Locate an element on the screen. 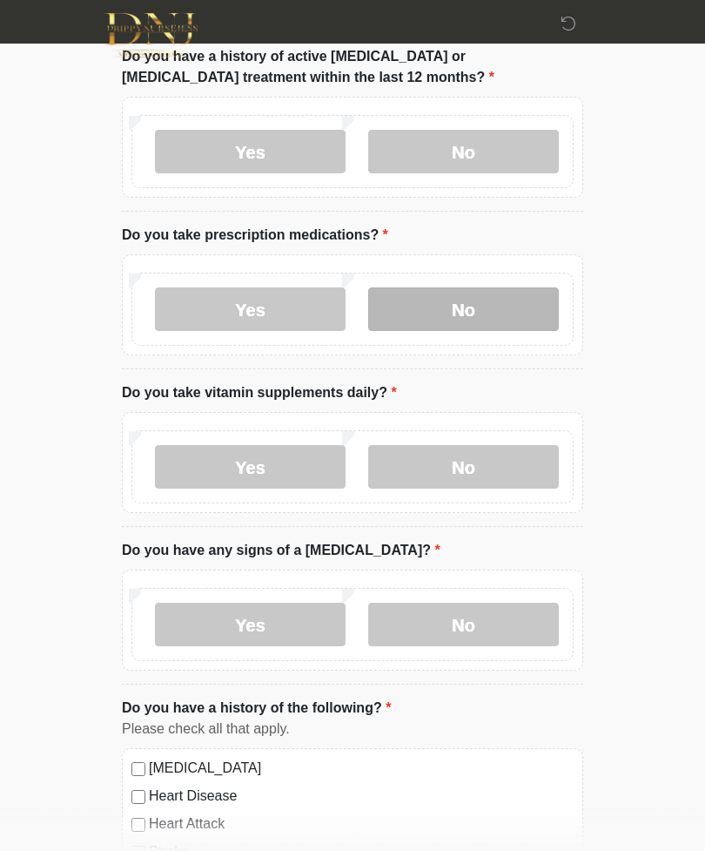 Image resolution: width=705 pixels, height=851 pixels. input: Heart Attack is located at coordinates (138, 824).